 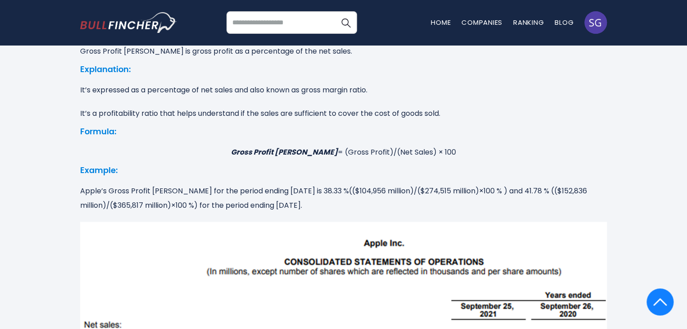 I want to click on a: Companies, so click(x=482, y=22).